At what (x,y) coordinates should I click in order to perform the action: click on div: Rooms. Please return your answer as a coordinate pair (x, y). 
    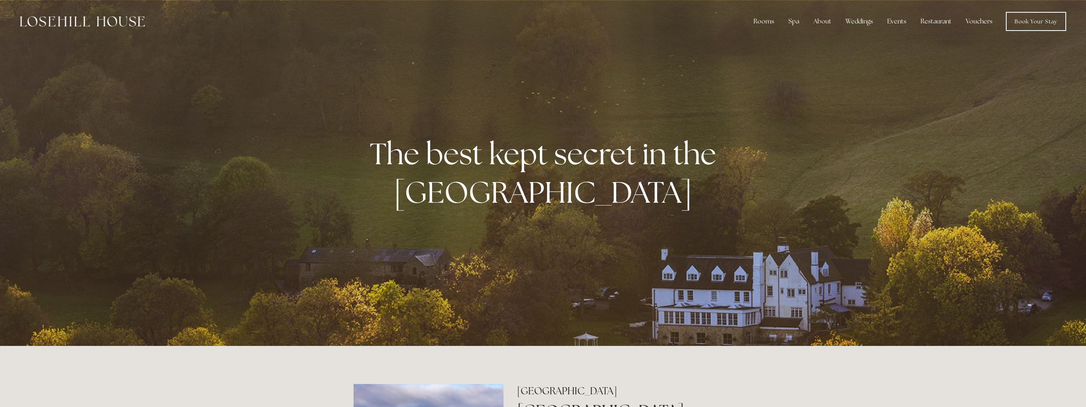
    Looking at the image, I should click on (764, 21).